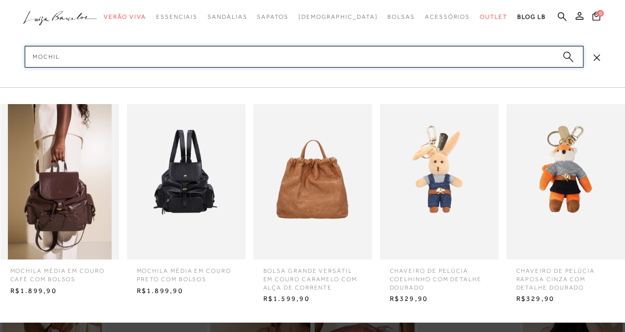 This screenshot has width=625, height=332. What do you see at coordinates (125, 17) in the screenshot?
I see `span: Verão Viva` at bounding box center [125, 17].